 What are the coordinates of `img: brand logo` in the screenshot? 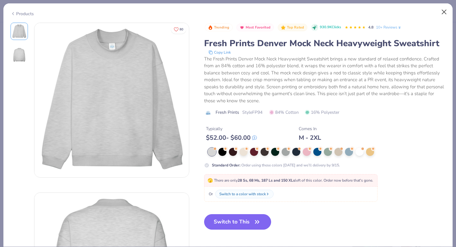 It's located at (208, 113).